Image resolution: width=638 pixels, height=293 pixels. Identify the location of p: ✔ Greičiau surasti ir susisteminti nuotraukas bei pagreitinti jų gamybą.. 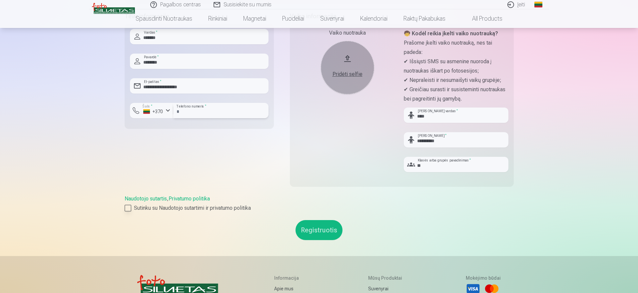
(456, 94).